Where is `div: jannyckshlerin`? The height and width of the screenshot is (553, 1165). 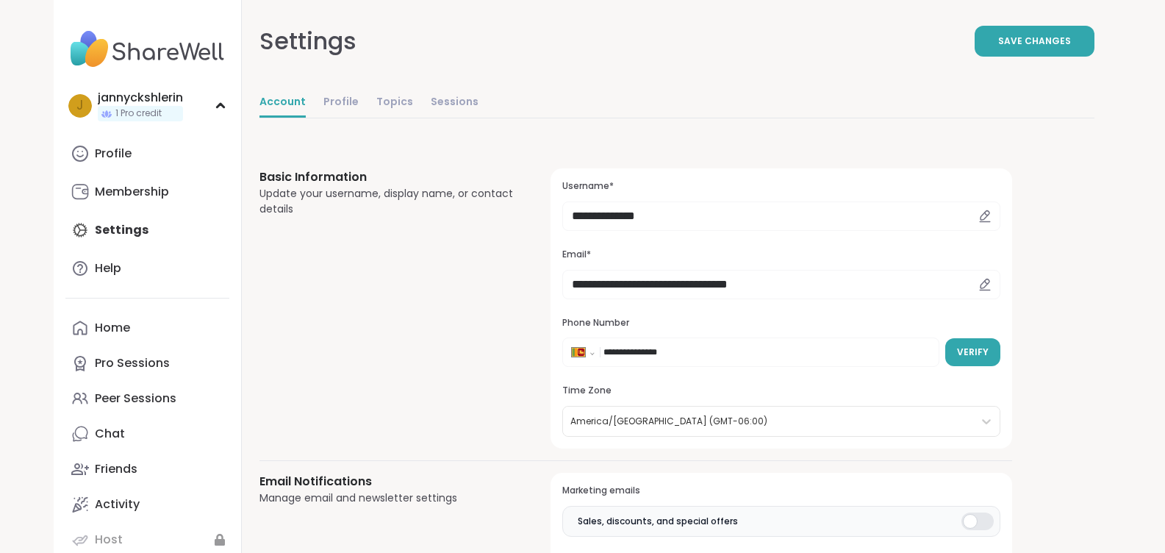 div: jannyckshlerin is located at coordinates (140, 98).